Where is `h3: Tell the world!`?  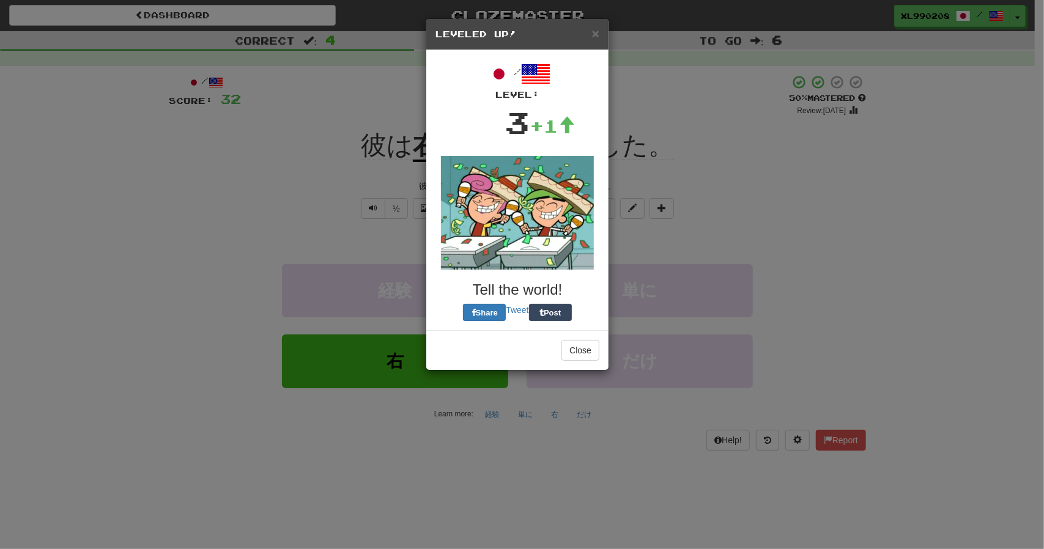
h3: Tell the world! is located at coordinates (517, 290).